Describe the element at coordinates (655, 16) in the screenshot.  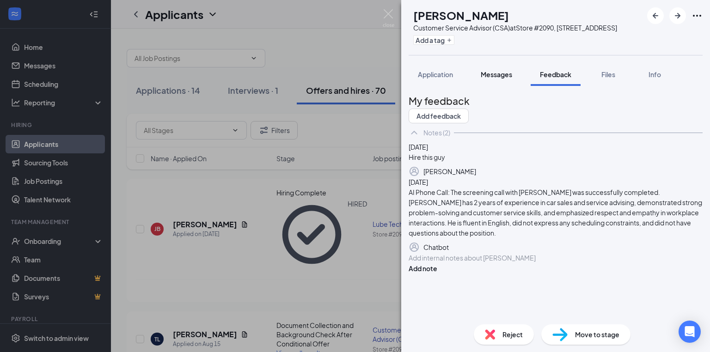
I see `button: ArrowLeftNew` at that location.